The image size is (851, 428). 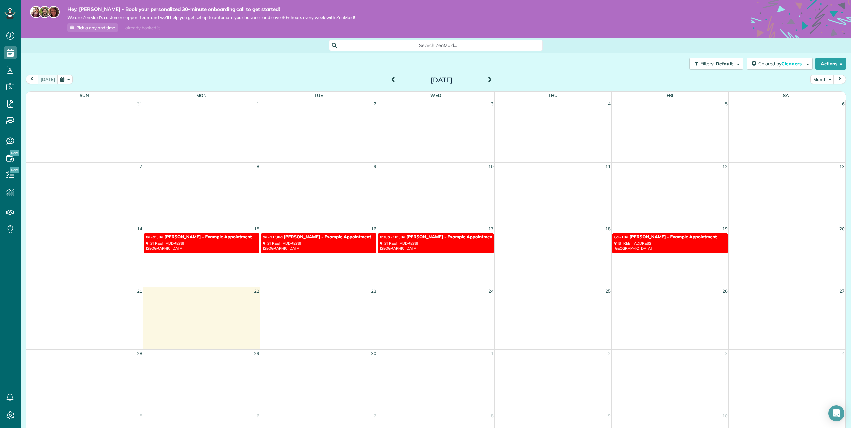 What do you see at coordinates (435, 95) in the screenshot?
I see `span: Wed` at bounding box center [435, 95].